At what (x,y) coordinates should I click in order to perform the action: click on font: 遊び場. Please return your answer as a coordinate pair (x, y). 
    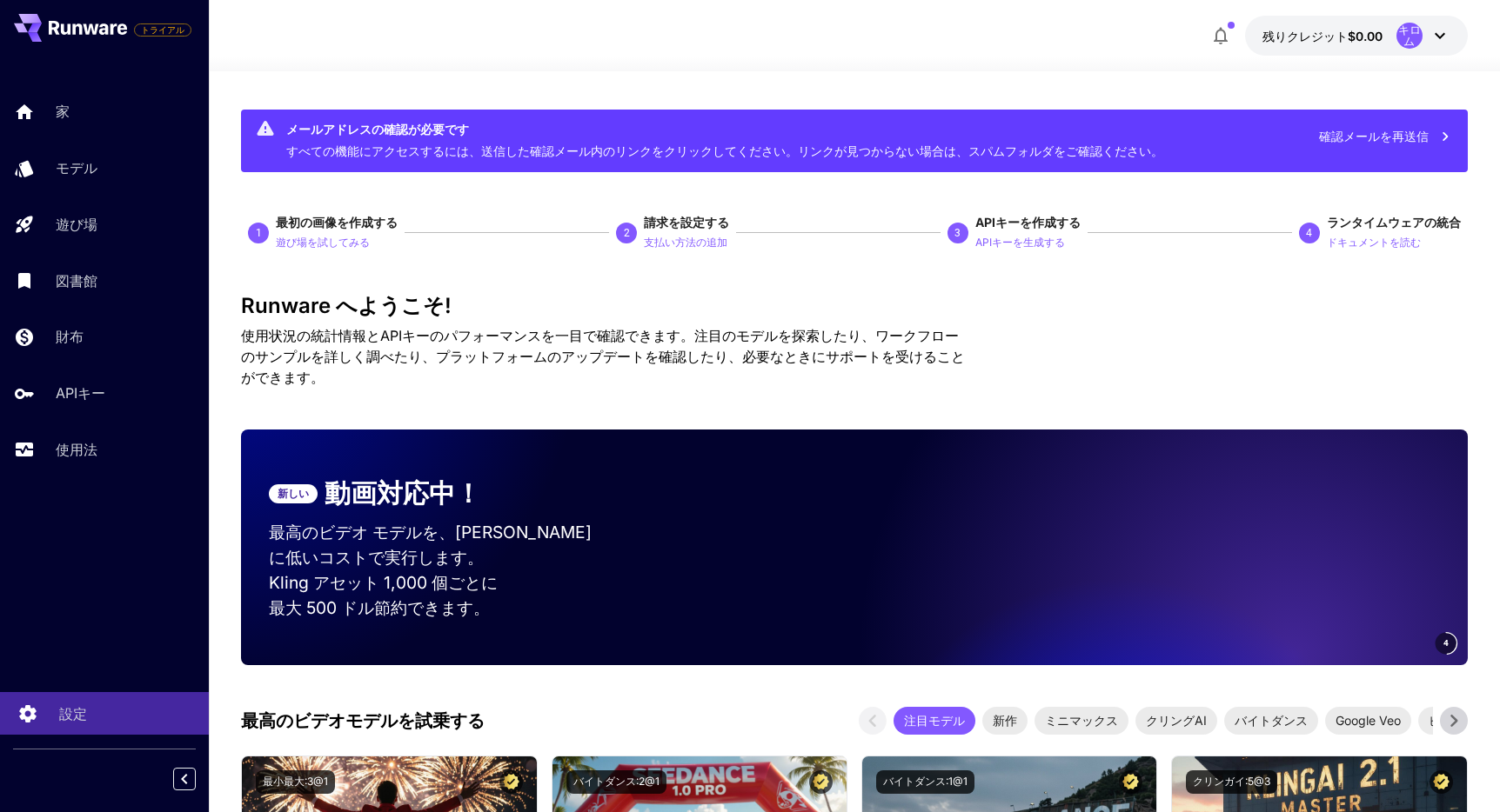
    Looking at the image, I should click on (77, 225).